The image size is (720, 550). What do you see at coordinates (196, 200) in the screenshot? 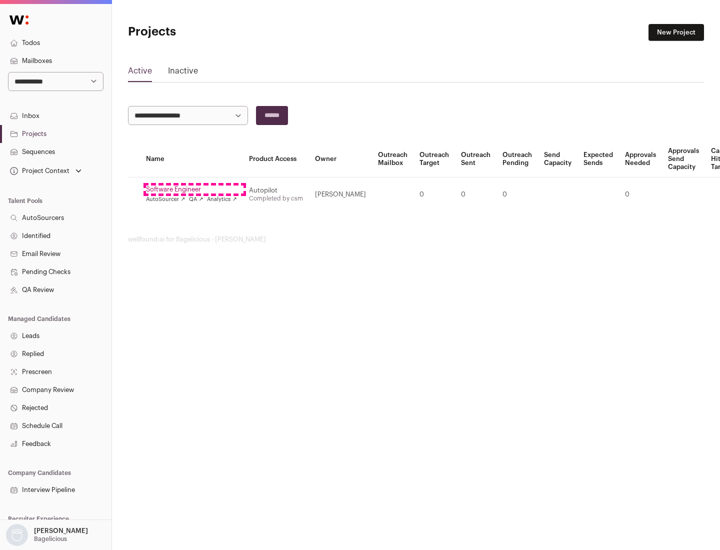
I see `a: QA ↗` at bounding box center [196, 200].